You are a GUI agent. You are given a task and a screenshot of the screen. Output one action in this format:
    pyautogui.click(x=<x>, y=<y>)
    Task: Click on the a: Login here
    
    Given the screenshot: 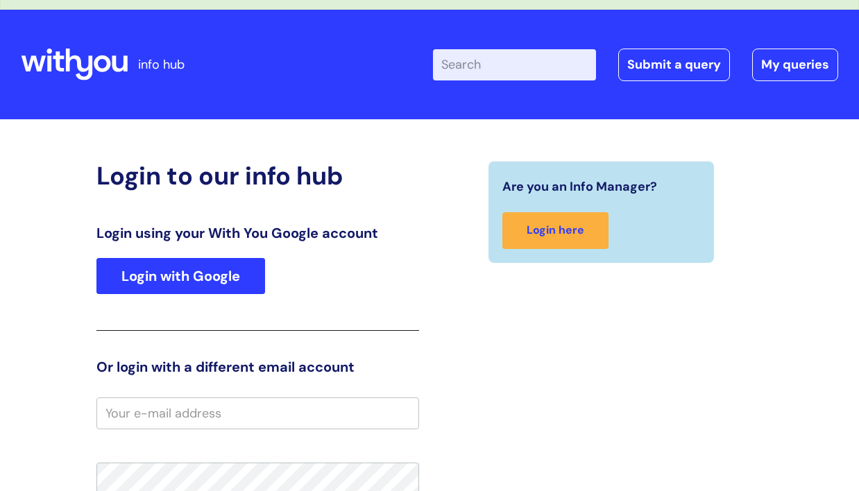 What is the action you would take?
    pyautogui.click(x=555, y=230)
    